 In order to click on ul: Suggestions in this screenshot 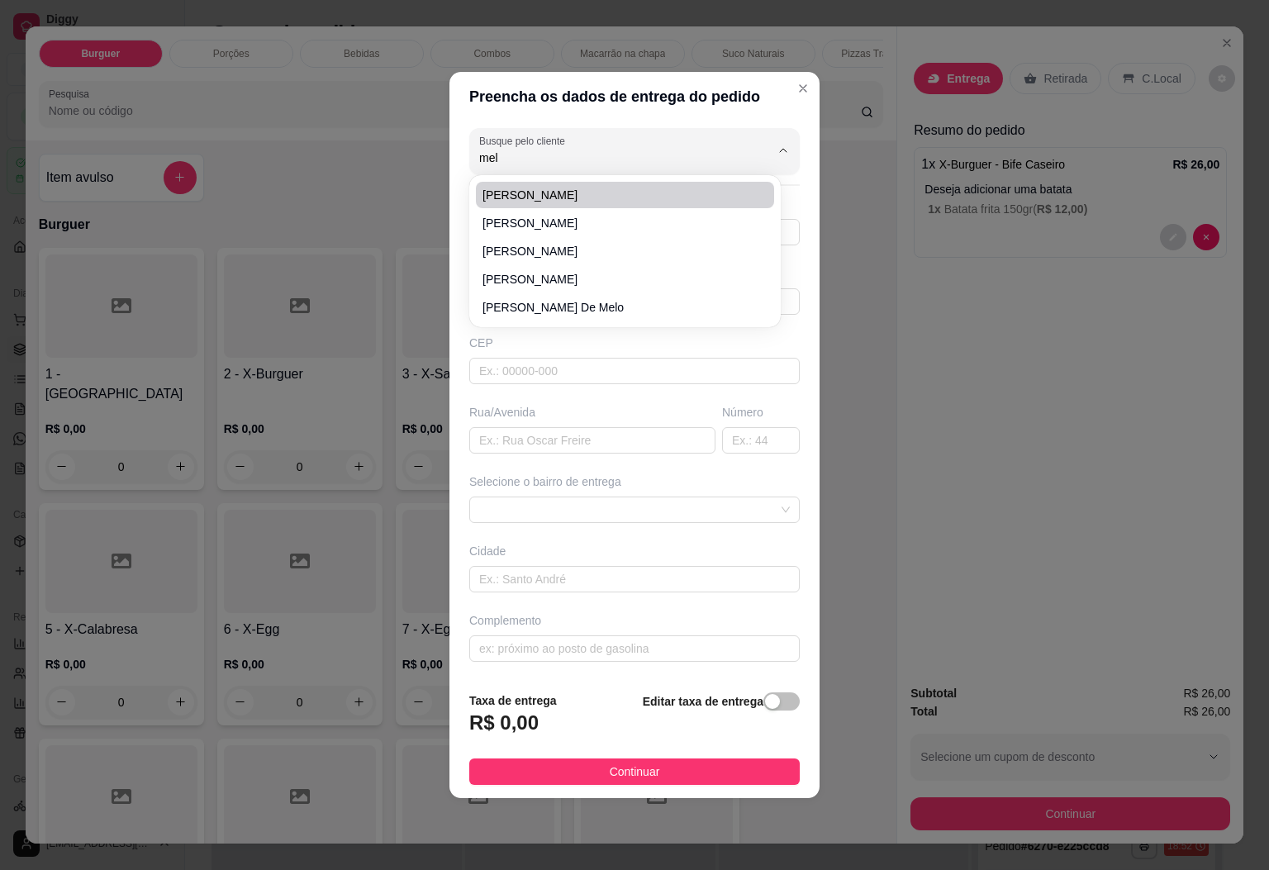, I will do `click(625, 251)`.